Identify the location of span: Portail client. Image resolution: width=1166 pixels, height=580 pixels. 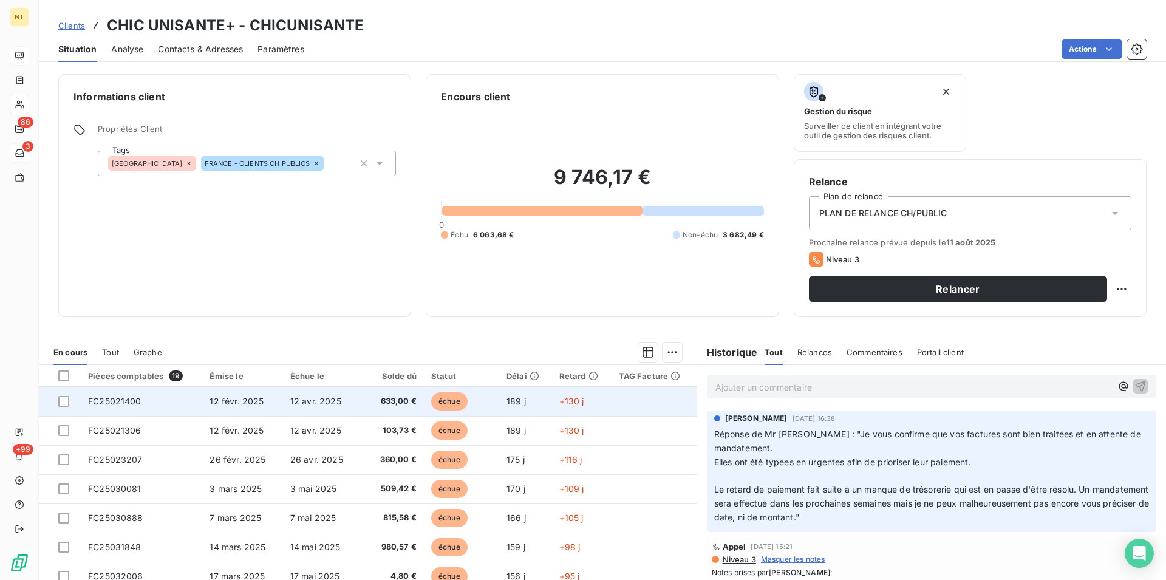
(940, 352).